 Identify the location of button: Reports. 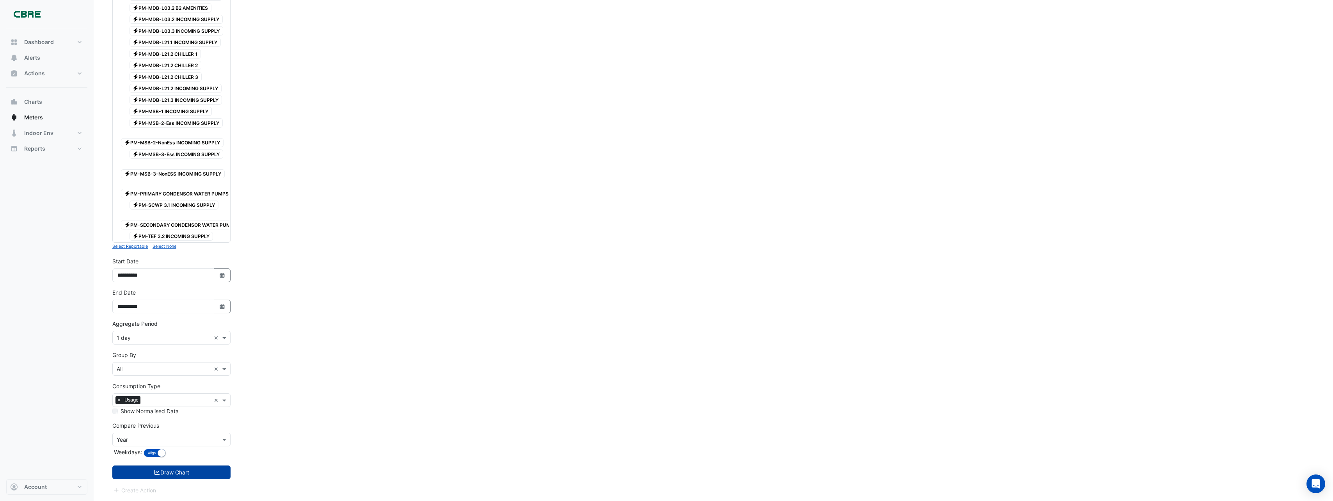
(47, 149).